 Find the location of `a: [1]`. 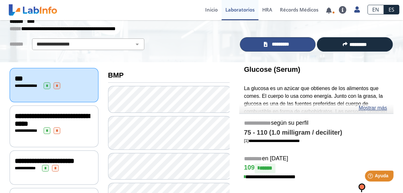

a: [1] is located at coordinates (272, 140).